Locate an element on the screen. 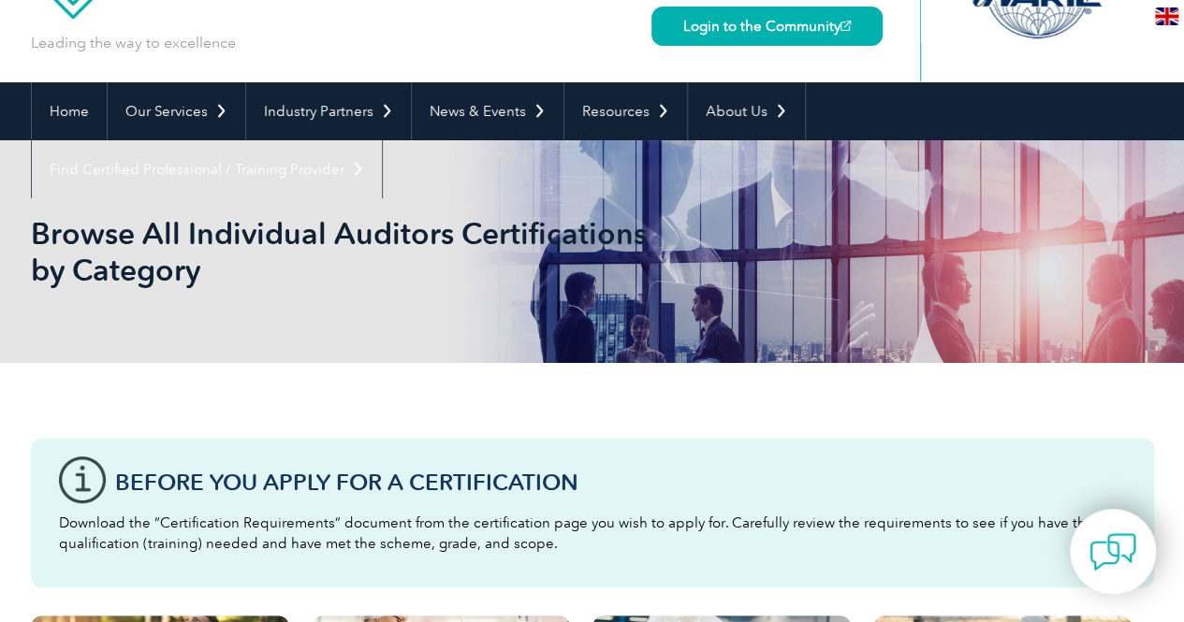  a: Resources is located at coordinates (625, 111).